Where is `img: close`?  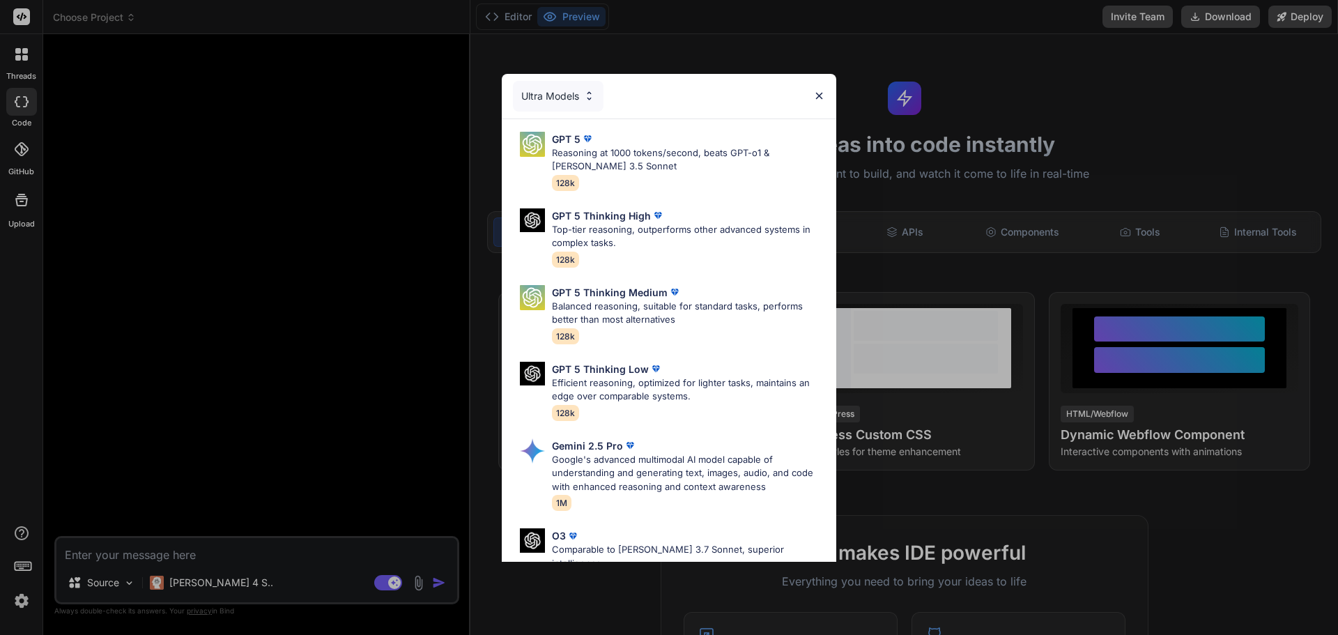 img: close is located at coordinates (819, 95).